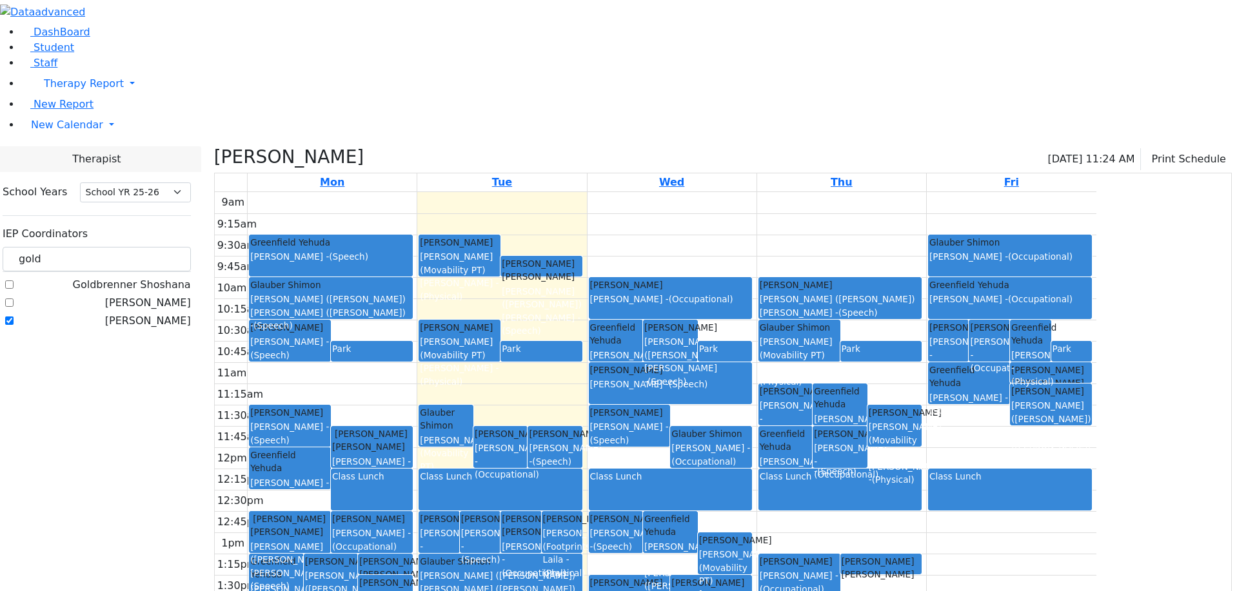  What do you see at coordinates (97, 259) in the screenshot?
I see `input: Search` at bounding box center [97, 259].